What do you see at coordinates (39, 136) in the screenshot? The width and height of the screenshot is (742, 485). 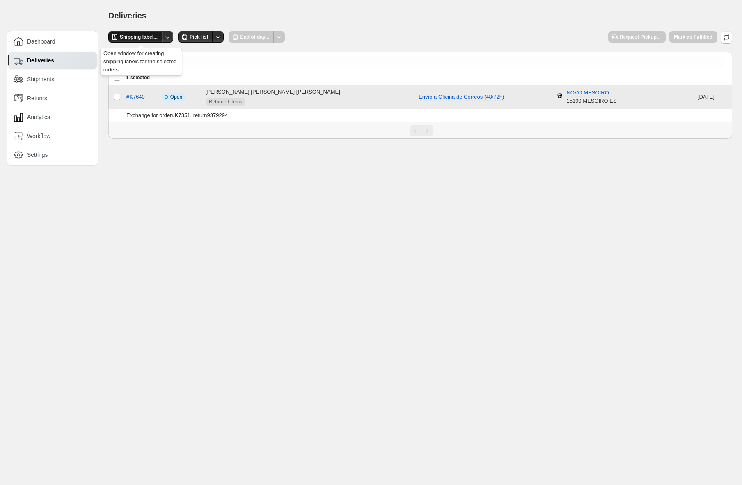 I see `span: Workflow` at bounding box center [39, 136].